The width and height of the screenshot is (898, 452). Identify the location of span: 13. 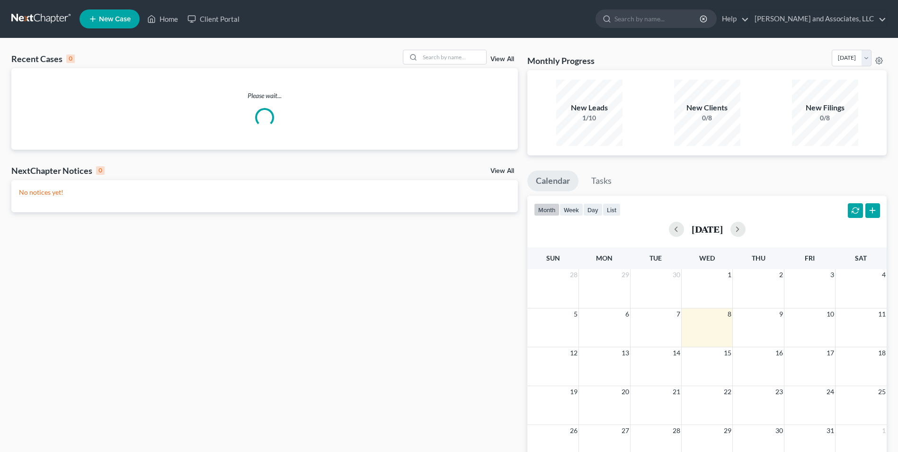
(625, 353).